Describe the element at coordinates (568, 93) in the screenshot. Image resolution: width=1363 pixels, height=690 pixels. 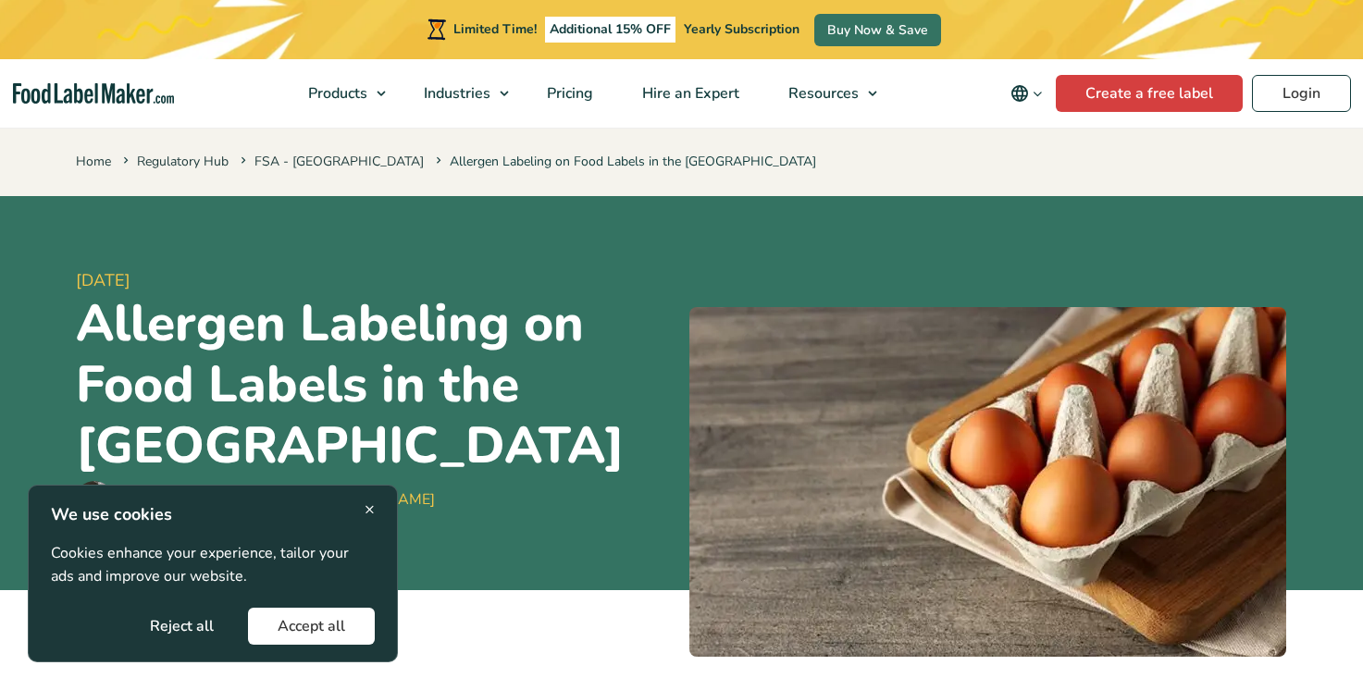
I see `a: Pricing` at that location.